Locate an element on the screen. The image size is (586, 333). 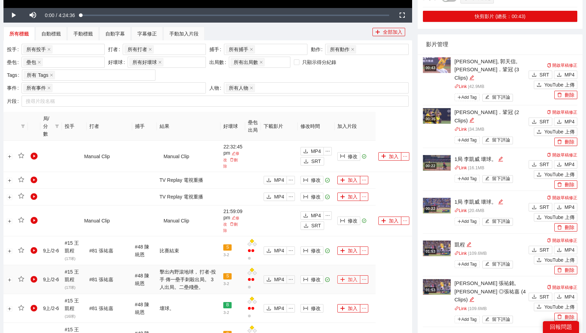
span: 只顯示得分紀錄 is located at coordinates (319, 62).